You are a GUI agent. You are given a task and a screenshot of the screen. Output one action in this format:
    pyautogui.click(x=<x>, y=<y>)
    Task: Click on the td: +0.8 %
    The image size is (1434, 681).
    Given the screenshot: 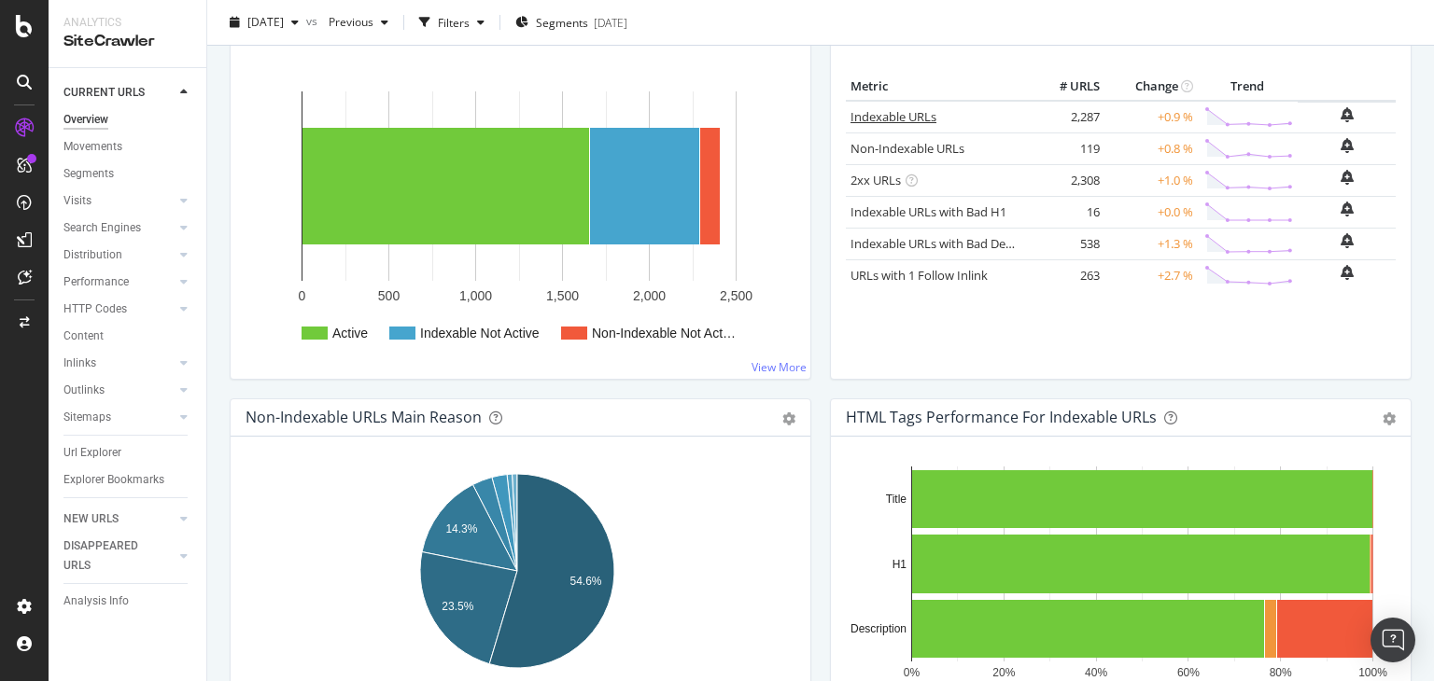 What is the action you would take?
    pyautogui.click(x=1151, y=148)
    